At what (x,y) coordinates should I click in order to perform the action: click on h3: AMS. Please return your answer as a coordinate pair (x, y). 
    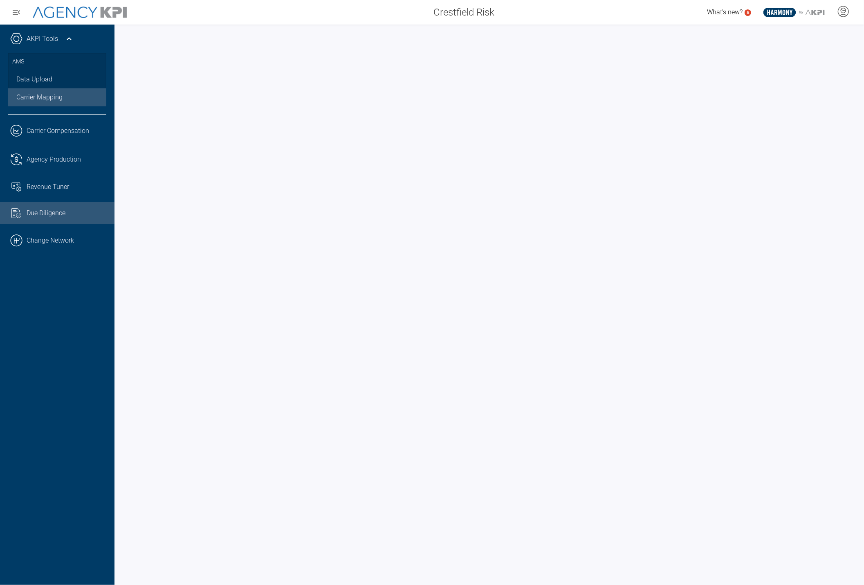
    Looking at the image, I should click on (57, 62).